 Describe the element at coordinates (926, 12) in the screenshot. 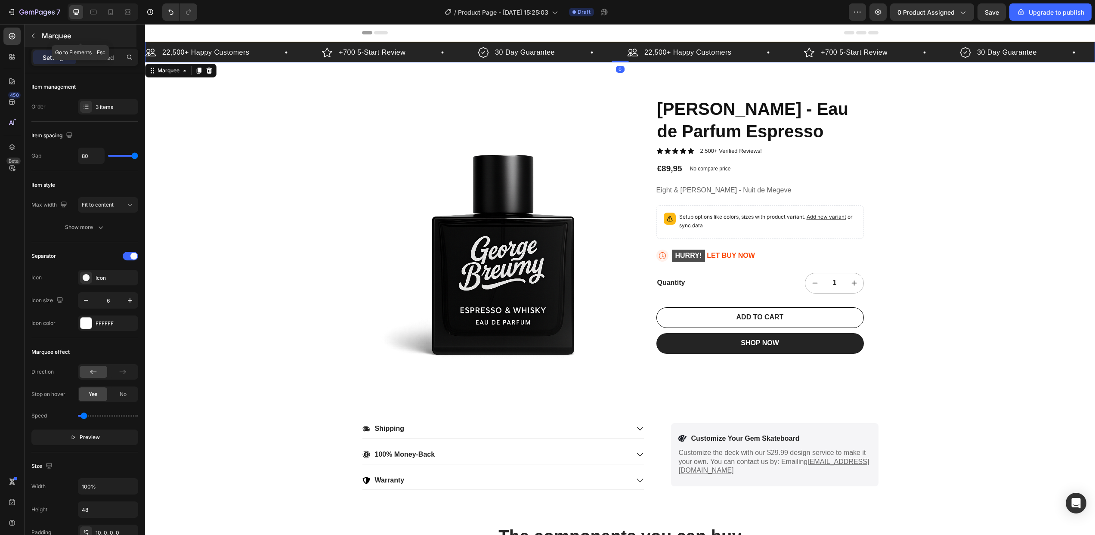

I see `span: 0 product assigned` at that location.